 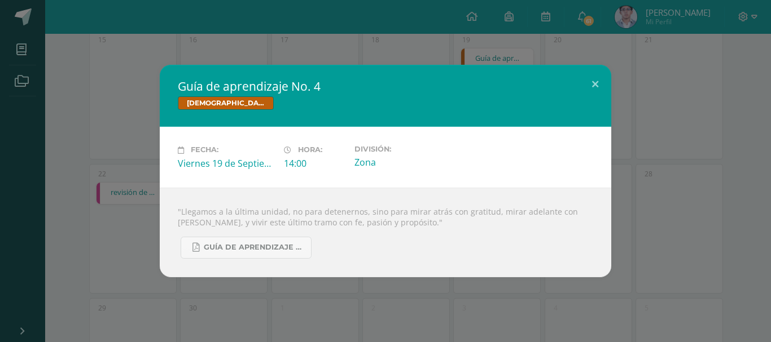 I want to click on h2: Guía de aprendizaje No. 4, so click(x=385, y=86).